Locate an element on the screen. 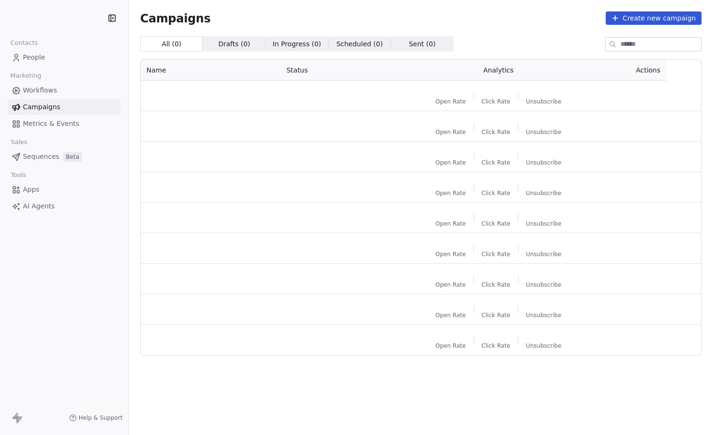  th: Actions is located at coordinates (627, 70).